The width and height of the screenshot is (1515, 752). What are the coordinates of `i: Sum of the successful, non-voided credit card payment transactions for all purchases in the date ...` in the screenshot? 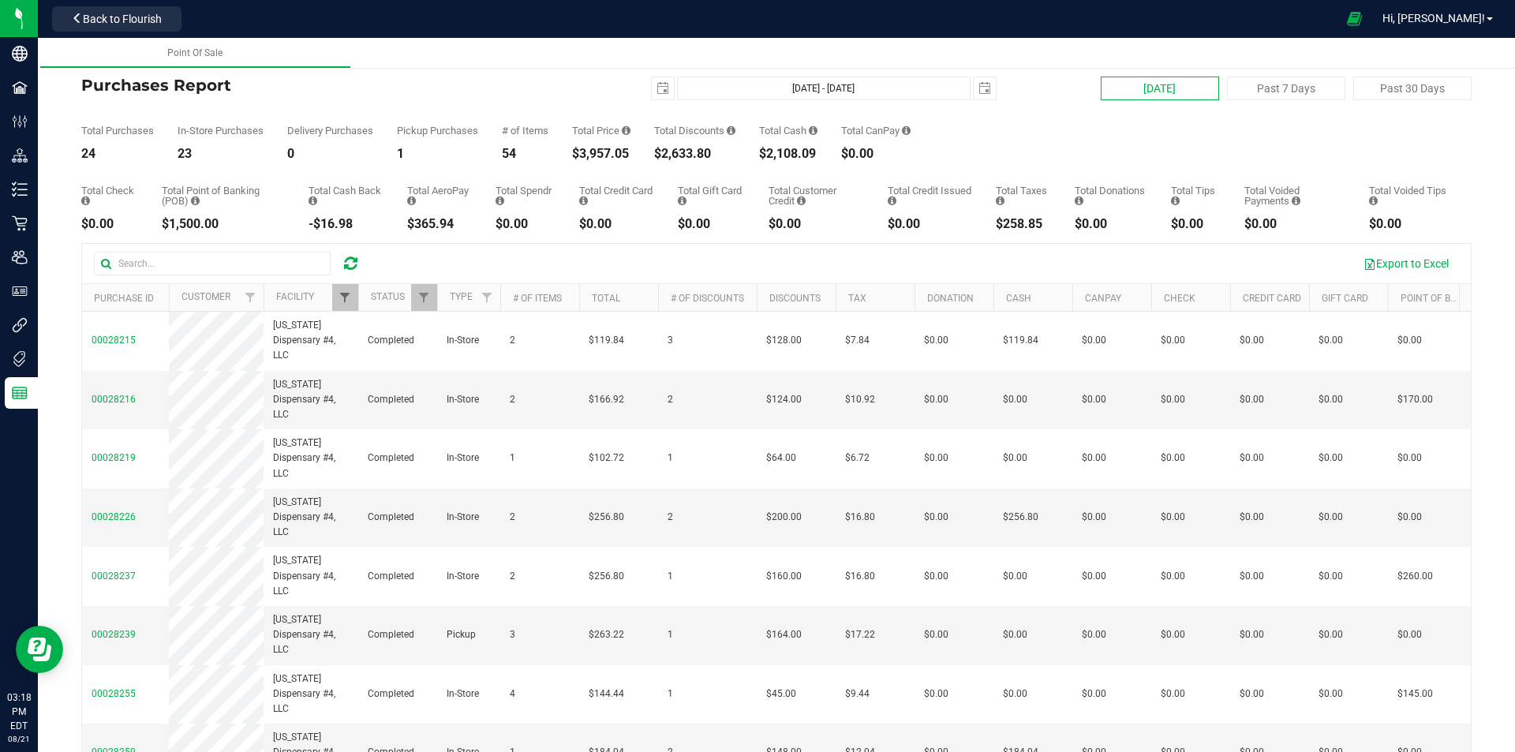 It's located at (583, 200).